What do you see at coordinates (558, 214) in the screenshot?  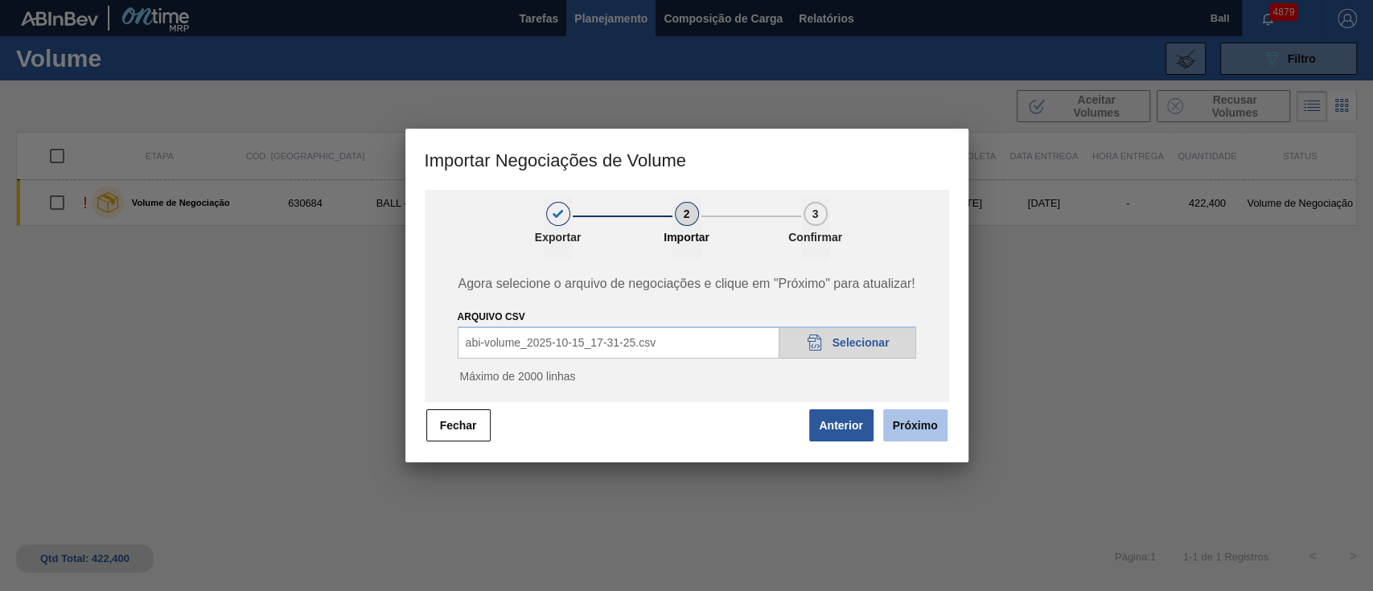 I see `div: 1` at bounding box center [558, 214].